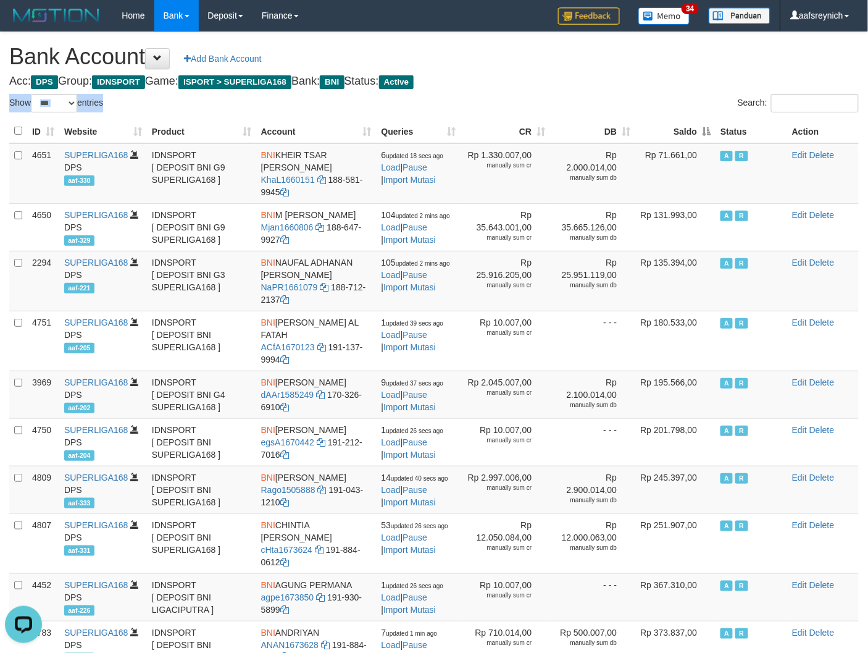 Image resolution: width=868 pixels, height=653 pixels. What do you see at coordinates (201, 394) in the screenshot?
I see `td: IDNSPORT [ DEPOSIT BNI G4 SUPERLIGA168 ]` at bounding box center [201, 394].